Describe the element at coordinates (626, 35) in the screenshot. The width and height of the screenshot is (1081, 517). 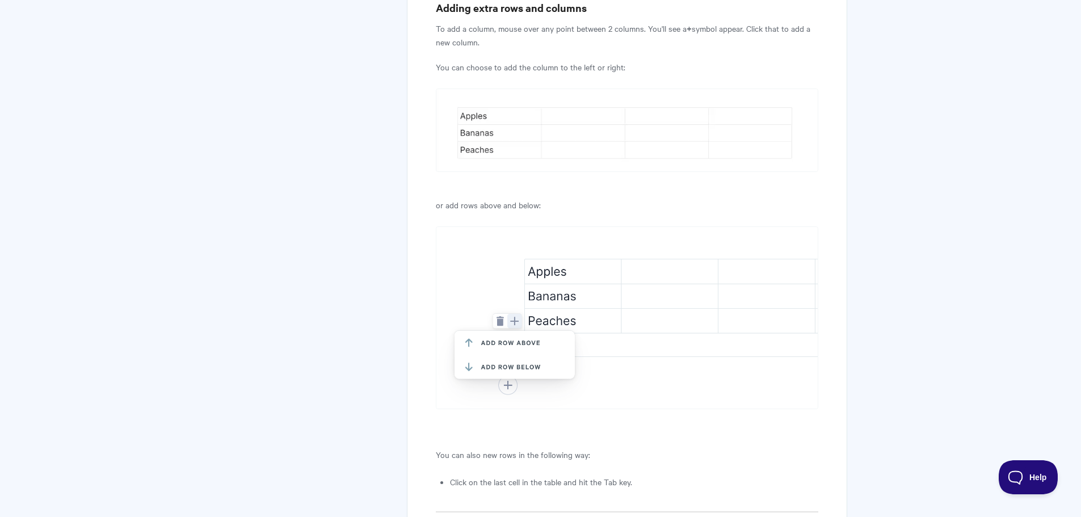
I see `p: To add a column, mouse over any point between 2 columns. You'll see a symbol appear. Click that t...` at that location.